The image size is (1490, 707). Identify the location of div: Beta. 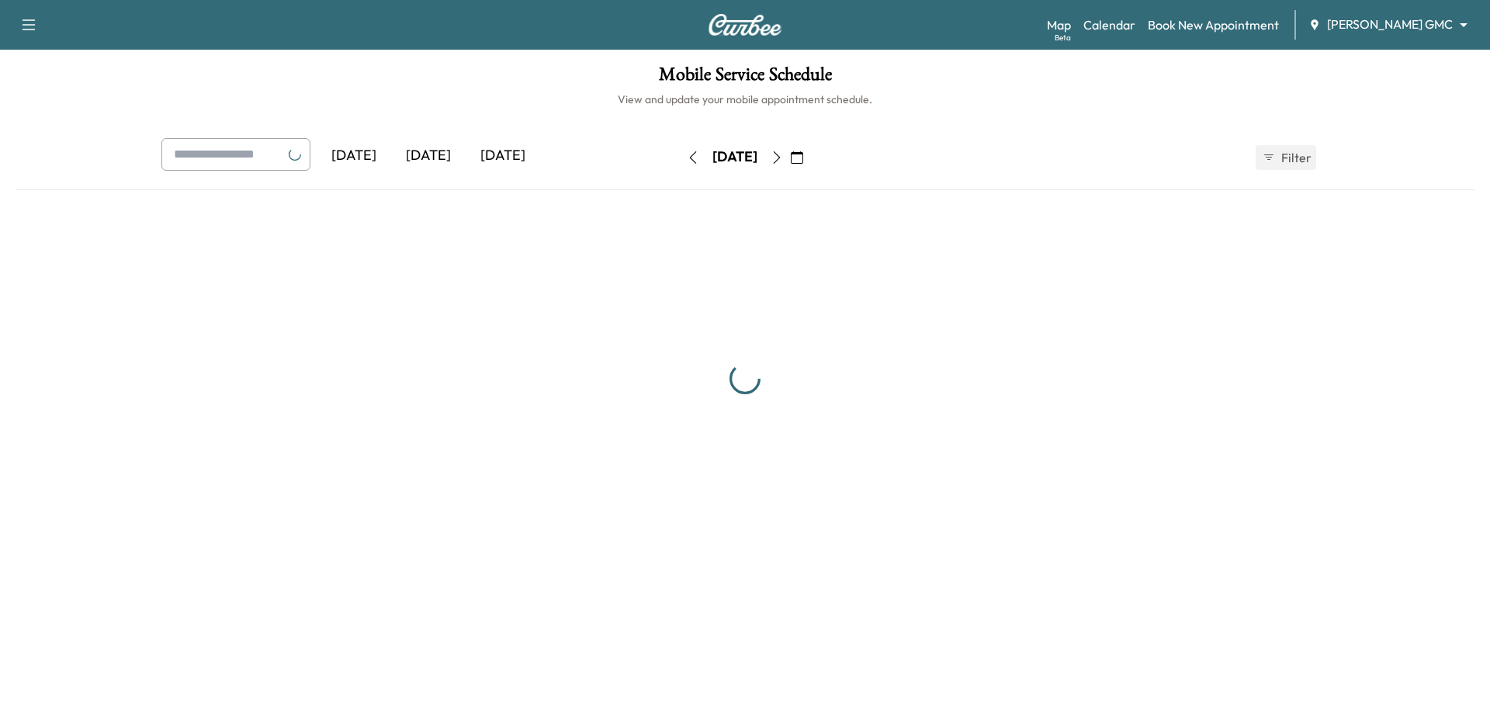
(1062, 37).